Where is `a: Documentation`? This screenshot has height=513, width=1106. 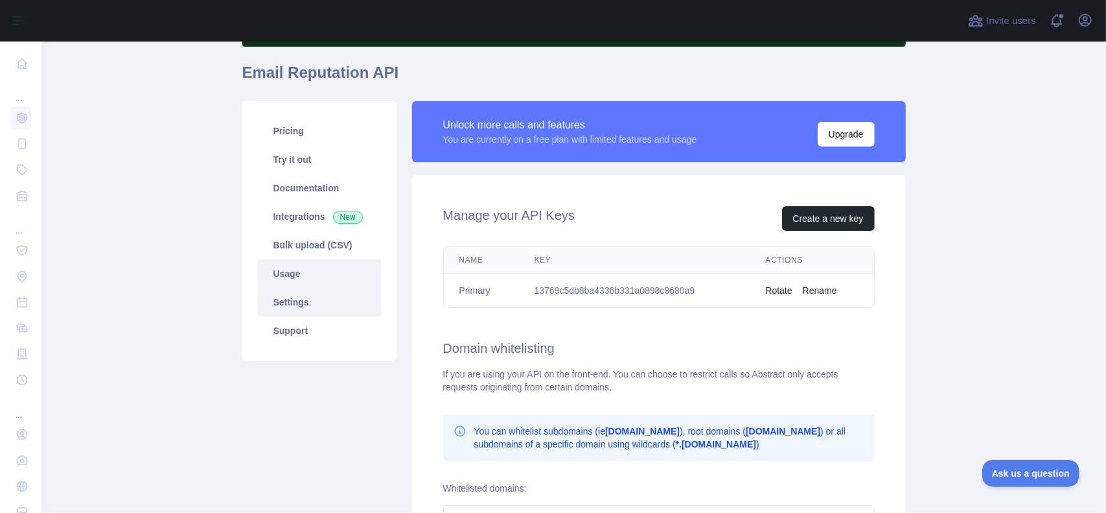
a: Documentation is located at coordinates (320, 188).